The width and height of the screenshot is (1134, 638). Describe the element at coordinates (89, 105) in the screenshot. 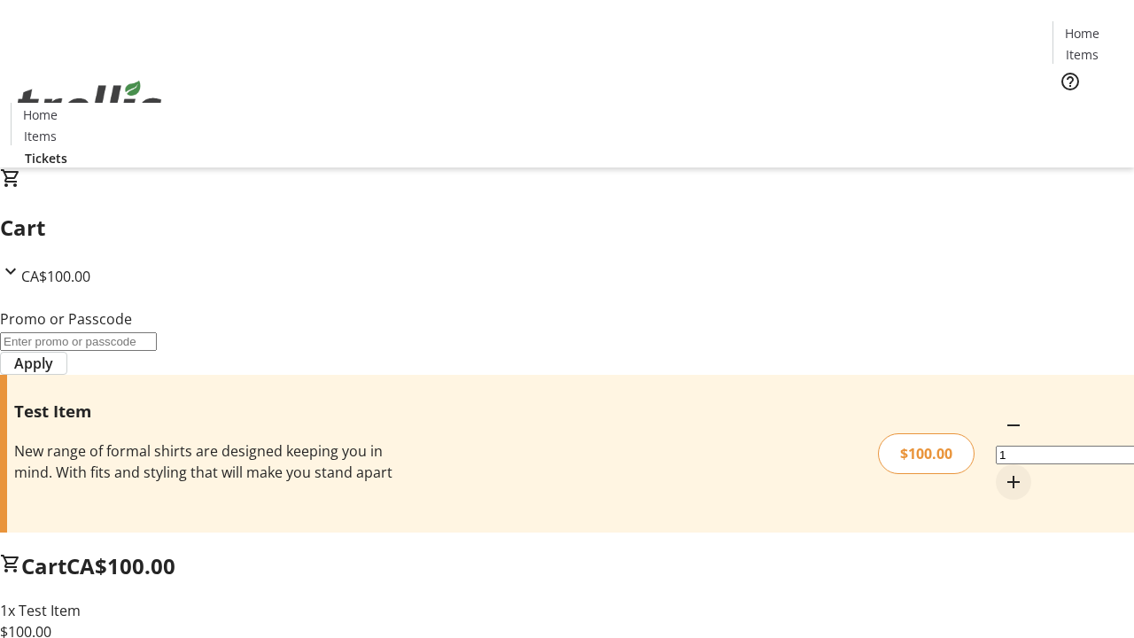

I see `img: Orient E2E Organization 9WygBC0EK7's Logo` at that location.